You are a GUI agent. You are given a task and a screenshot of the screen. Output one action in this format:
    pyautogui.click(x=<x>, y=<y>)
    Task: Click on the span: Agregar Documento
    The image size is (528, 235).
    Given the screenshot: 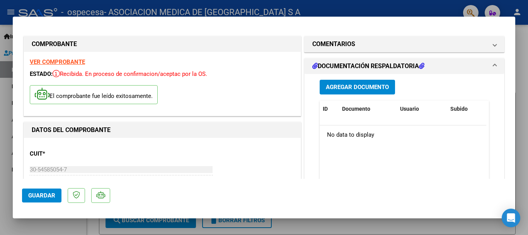 What is the action you would take?
    pyautogui.click(x=357, y=87)
    